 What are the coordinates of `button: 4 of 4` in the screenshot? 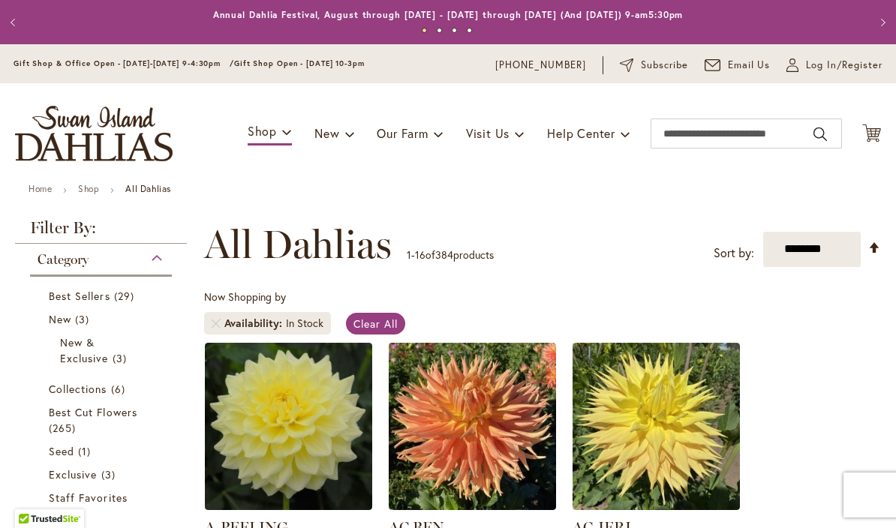 It's located at (469, 30).